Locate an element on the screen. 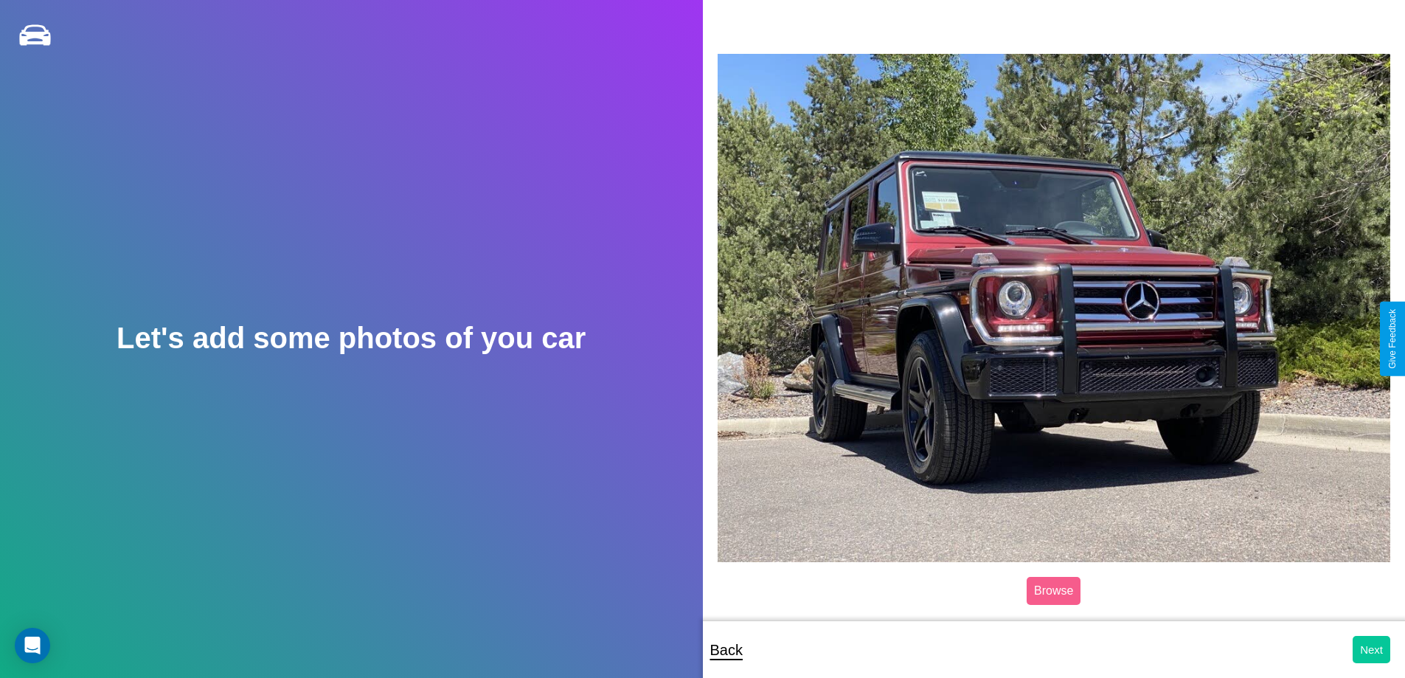  div: Open Intercom Messenger is located at coordinates (32, 645).